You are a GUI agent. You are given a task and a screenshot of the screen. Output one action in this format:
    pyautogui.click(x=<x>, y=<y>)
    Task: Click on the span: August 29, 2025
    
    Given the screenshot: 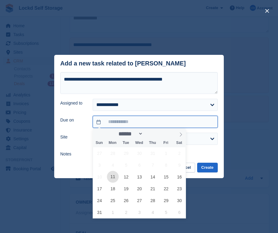 What is the action you would take?
    pyautogui.click(x=166, y=200)
    